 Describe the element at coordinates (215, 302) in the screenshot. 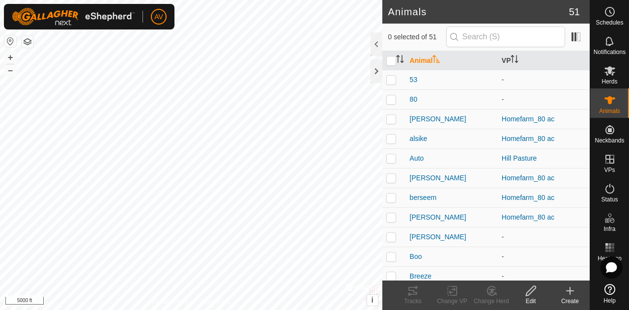

I see `a: Contact Us` at that location.